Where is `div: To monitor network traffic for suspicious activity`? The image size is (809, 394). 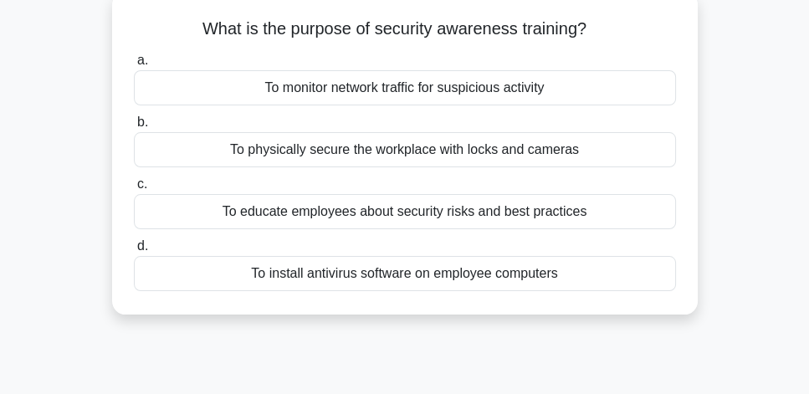
div: To monitor network traffic for suspicious activity is located at coordinates (405, 88).